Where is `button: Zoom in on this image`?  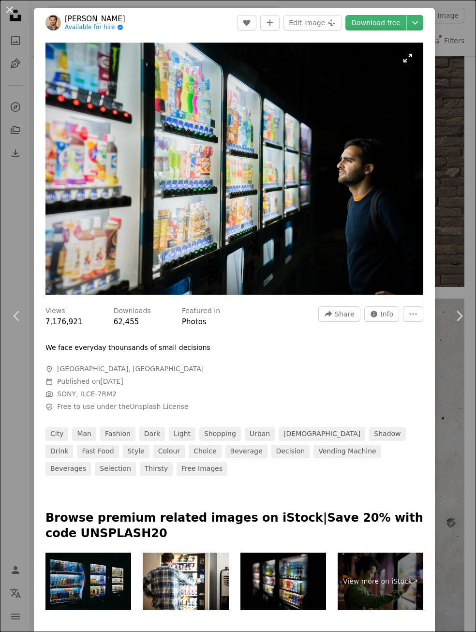 button: Zoom in on this image is located at coordinates (234, 168).